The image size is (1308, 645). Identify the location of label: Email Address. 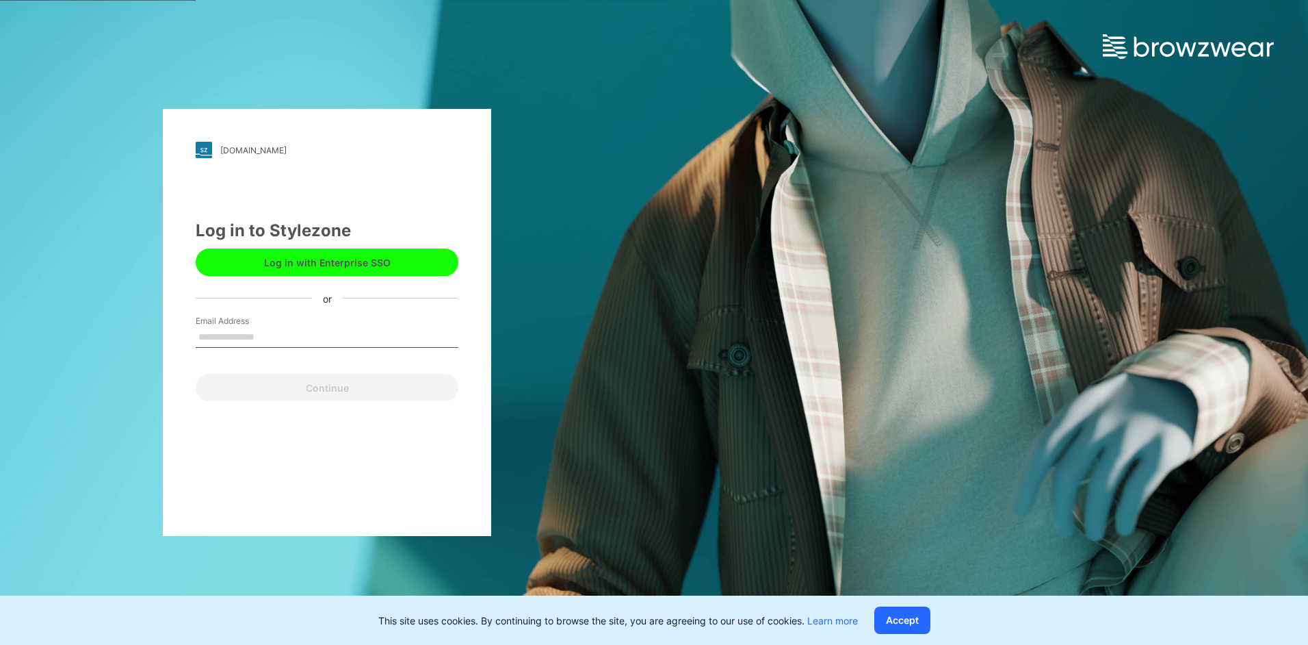
(244, 321).